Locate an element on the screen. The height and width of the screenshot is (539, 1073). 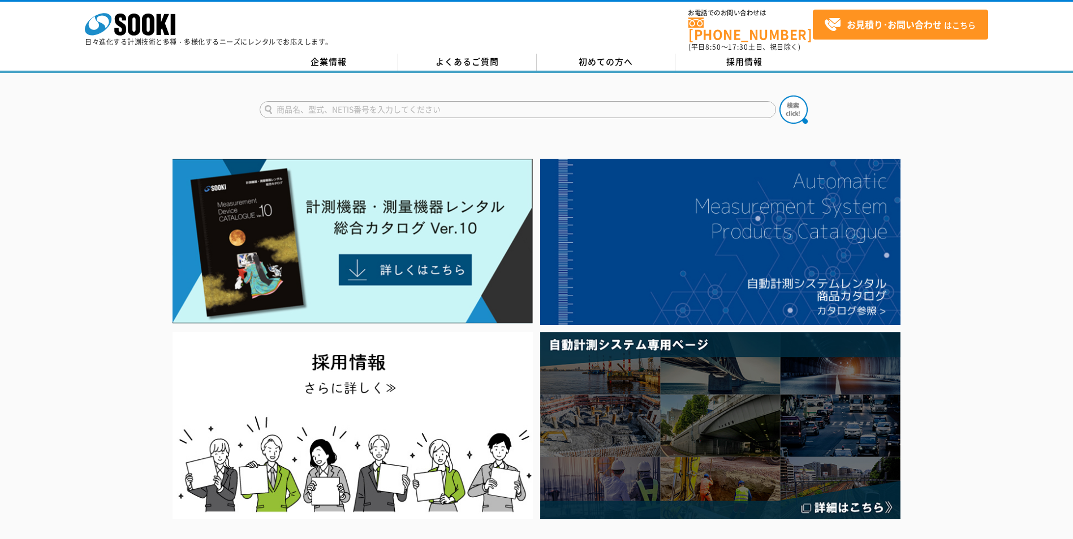
span: 初めての方へ is located at coordinates (606, 62).